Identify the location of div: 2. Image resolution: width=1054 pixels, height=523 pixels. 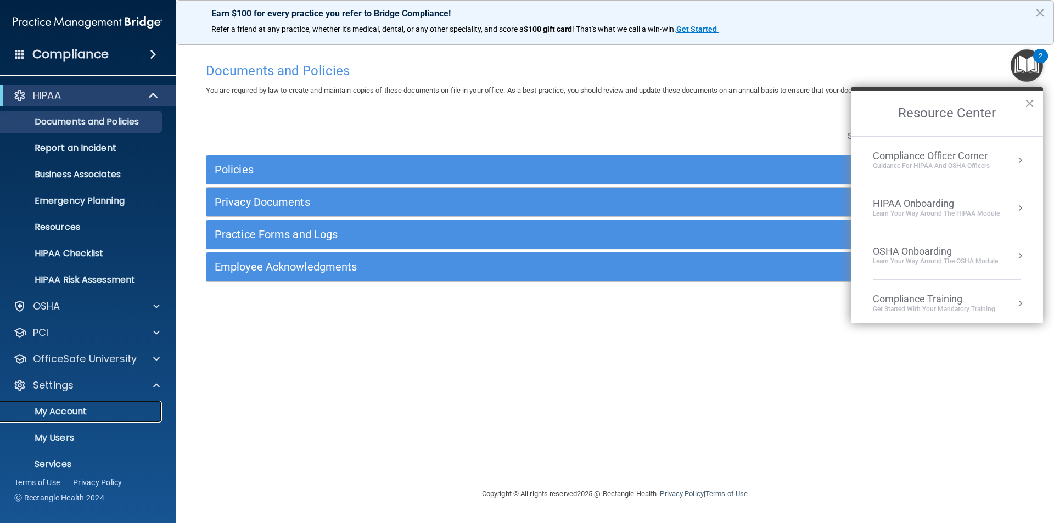
(1040, 63).